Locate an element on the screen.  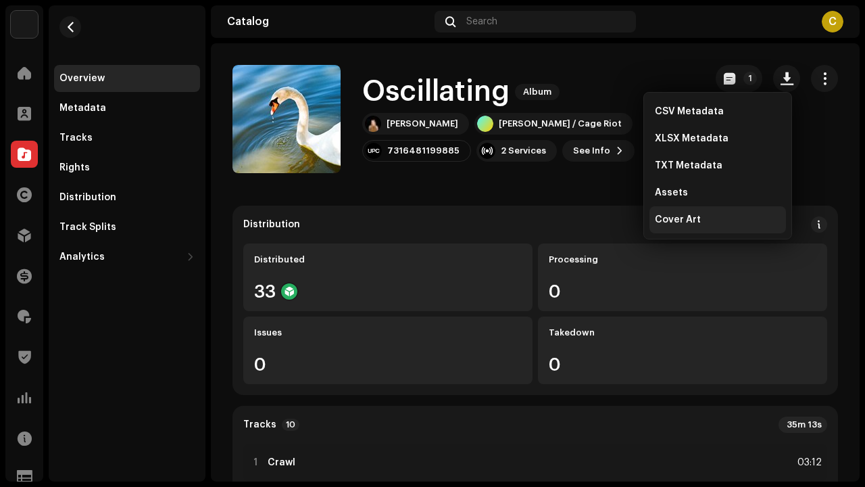
div: Tracks is located at coordinates (76, 138).